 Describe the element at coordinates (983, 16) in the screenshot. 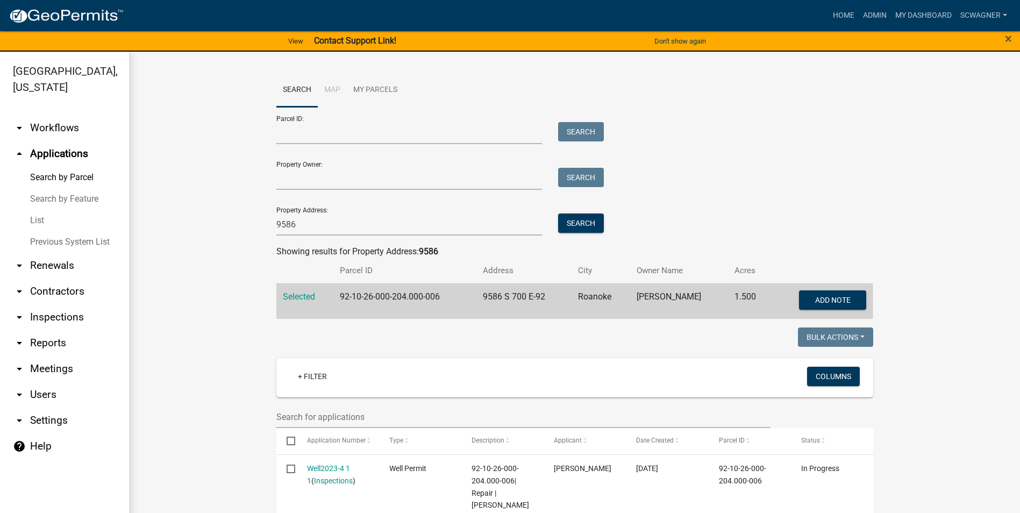

I see `a: scwagner` at that location.